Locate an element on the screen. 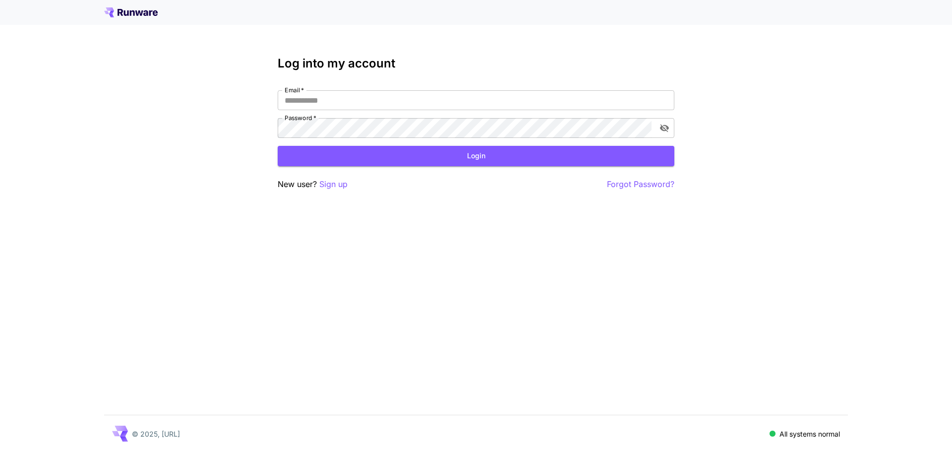  label: Password is located at coordinates (300, 118).